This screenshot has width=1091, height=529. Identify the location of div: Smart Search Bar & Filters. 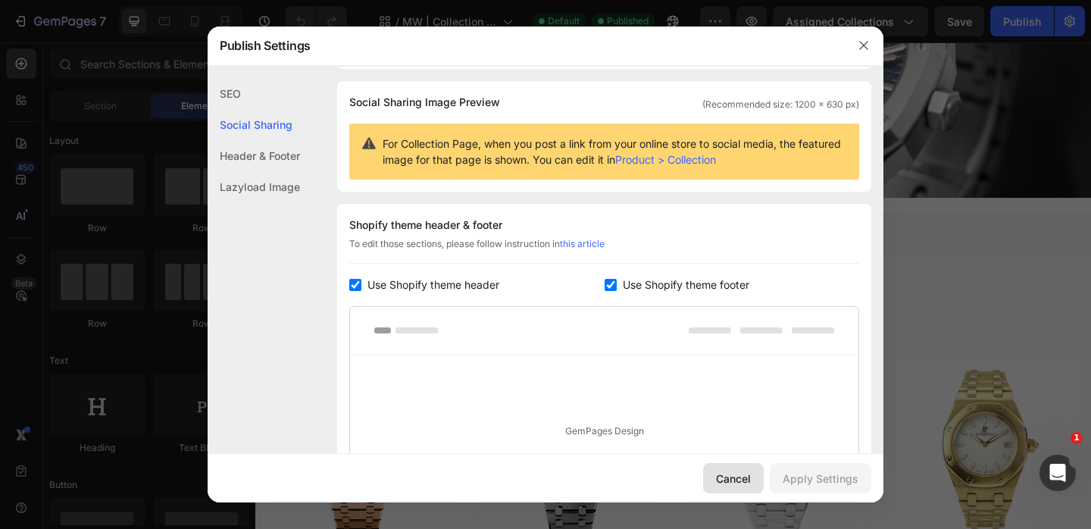
(111, 207).